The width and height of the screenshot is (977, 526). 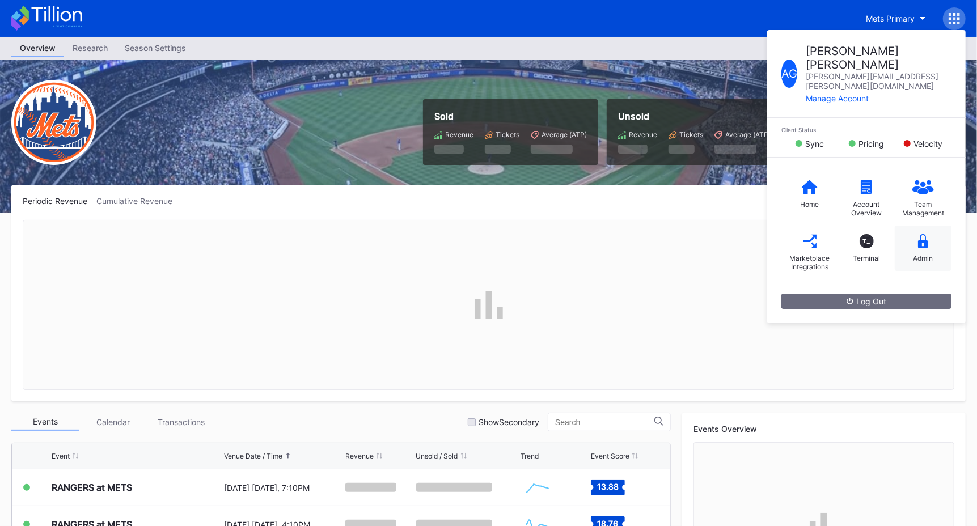 I want to click on div: Admin, so click(x=923, y=258).